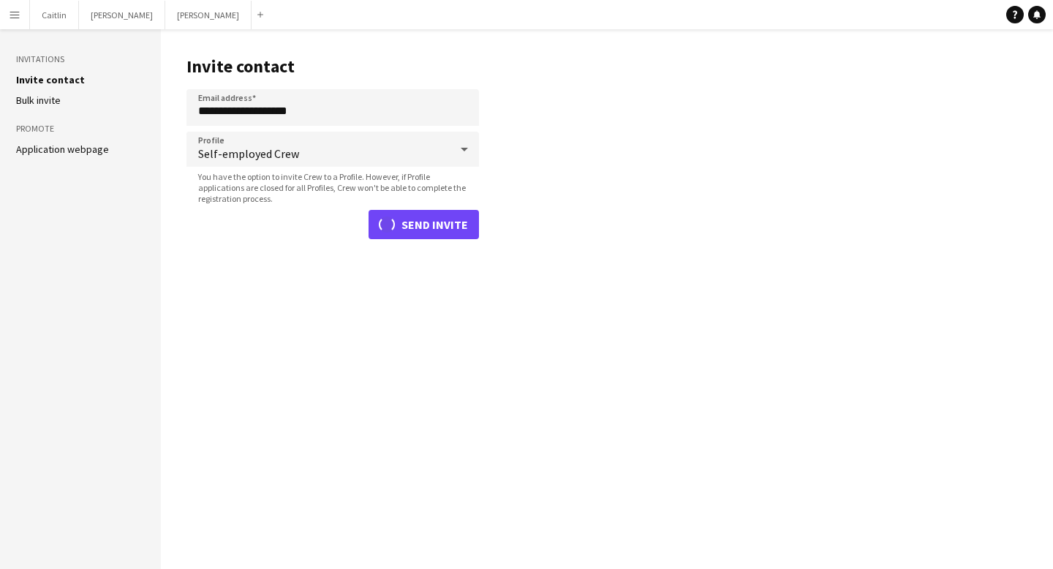 The width and height of the screenshot is (1053, 569). I want to click on a: Application webpage, so click(62, 149).